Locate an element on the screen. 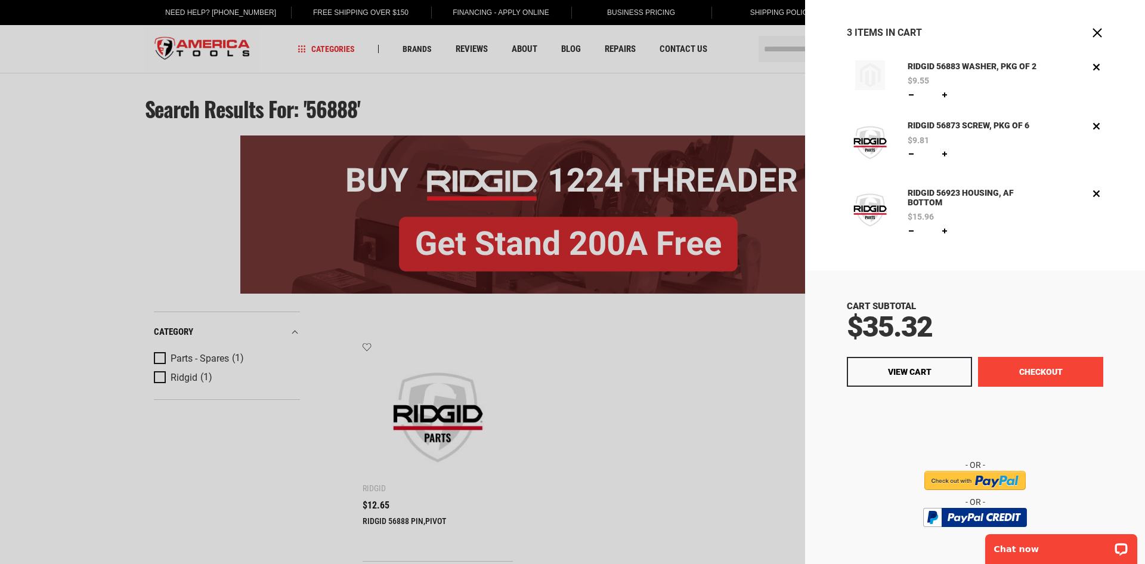 This screenshot has width=1145, height=564. img: btn_bml_text.png is located at coordinates (975, 536).